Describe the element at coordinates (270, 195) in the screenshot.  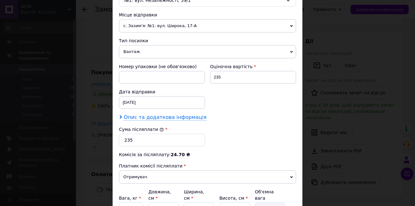
I see `div: Об'ємна вага` at that location.